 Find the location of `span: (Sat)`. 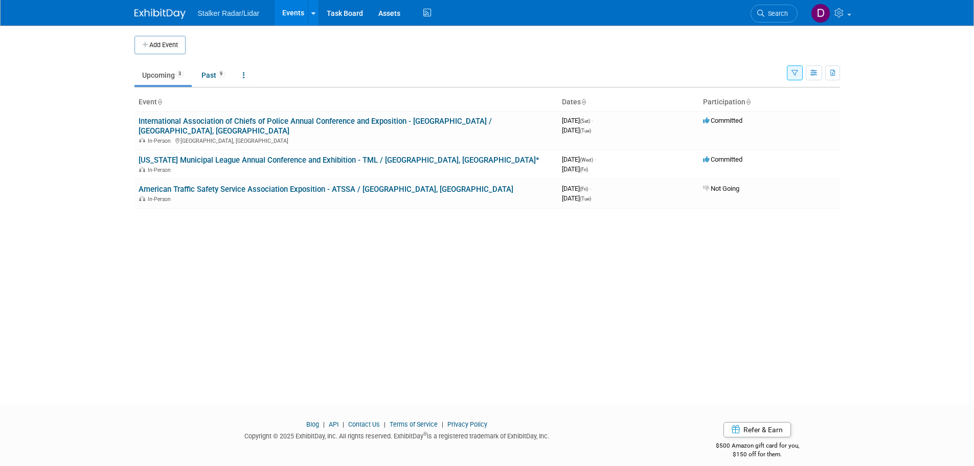

span: (Sat) is located at coordinates (585, 121).